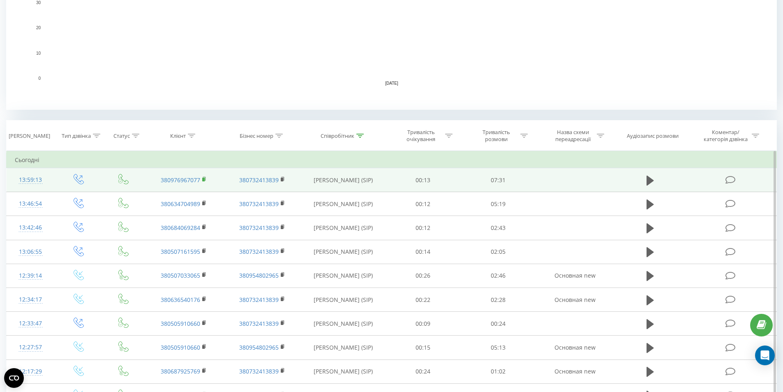 The width and height of the screenshot is (783, 392). I want to click on td: 05:19, so click(498, 204).